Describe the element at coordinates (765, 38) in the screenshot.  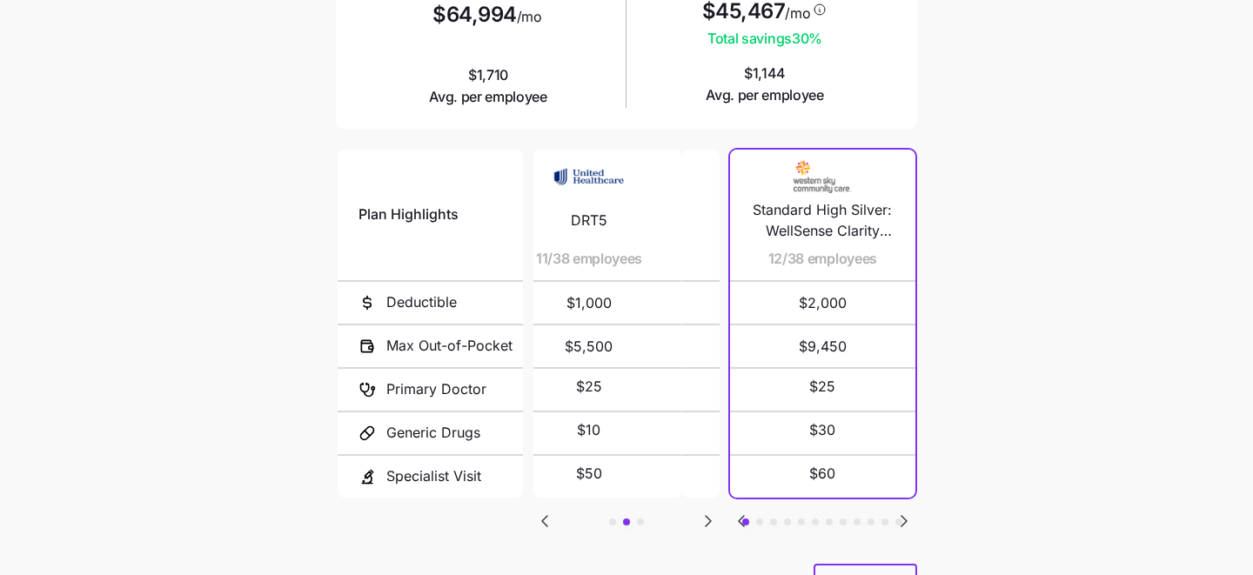
I see `span: Total savings 30 %` at that location.